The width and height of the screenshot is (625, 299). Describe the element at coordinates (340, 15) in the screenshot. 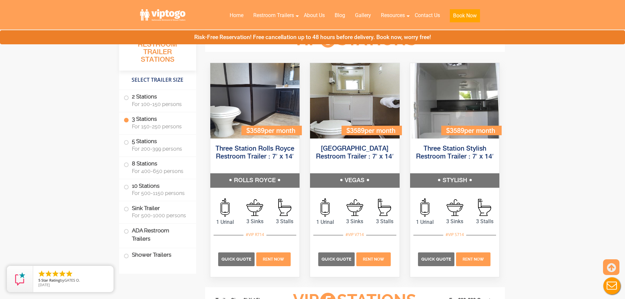

I see `a: Blog` at that location.